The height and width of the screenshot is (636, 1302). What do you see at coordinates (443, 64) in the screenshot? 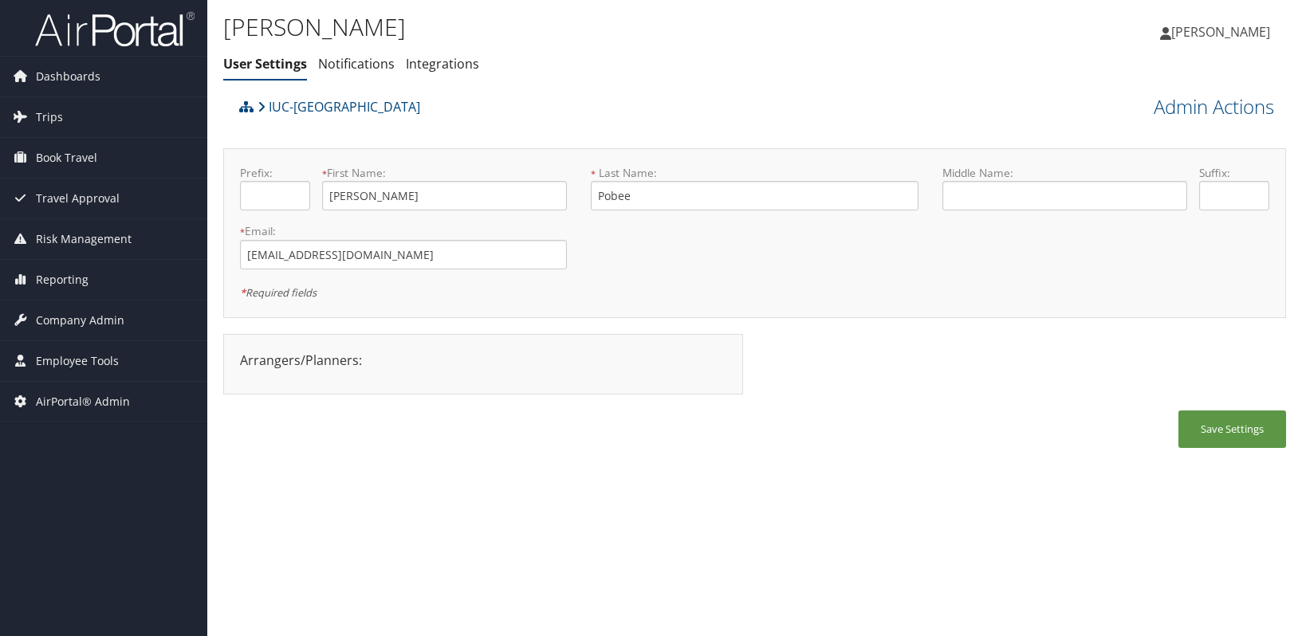
I see `a: Integrations` at bounding box center [443, 64].